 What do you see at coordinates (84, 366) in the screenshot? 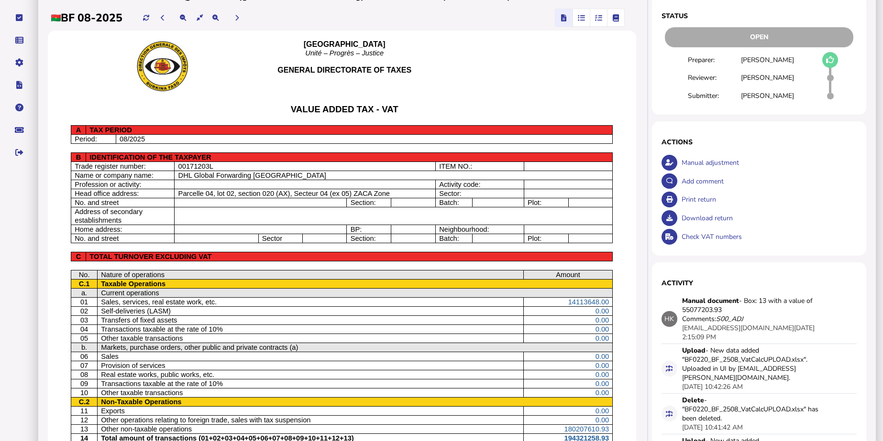
I see `span: 07` at bounding box center [84, 366].